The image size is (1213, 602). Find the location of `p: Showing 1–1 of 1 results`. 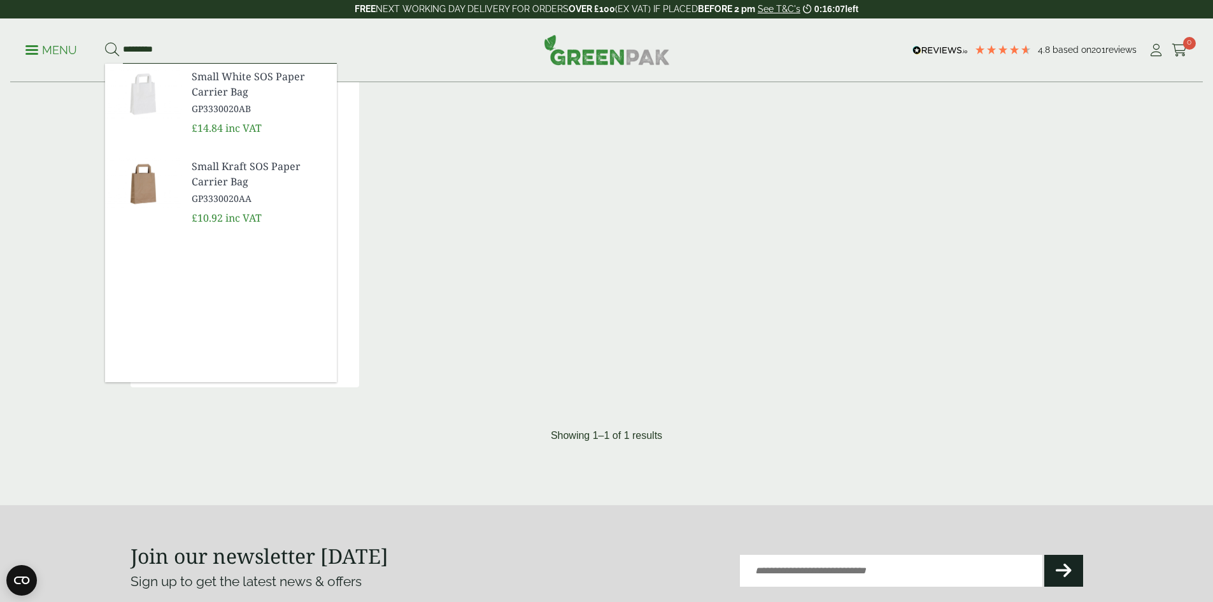

p: Showing 1–1 of 1 results is located at coordinates (606, 436).